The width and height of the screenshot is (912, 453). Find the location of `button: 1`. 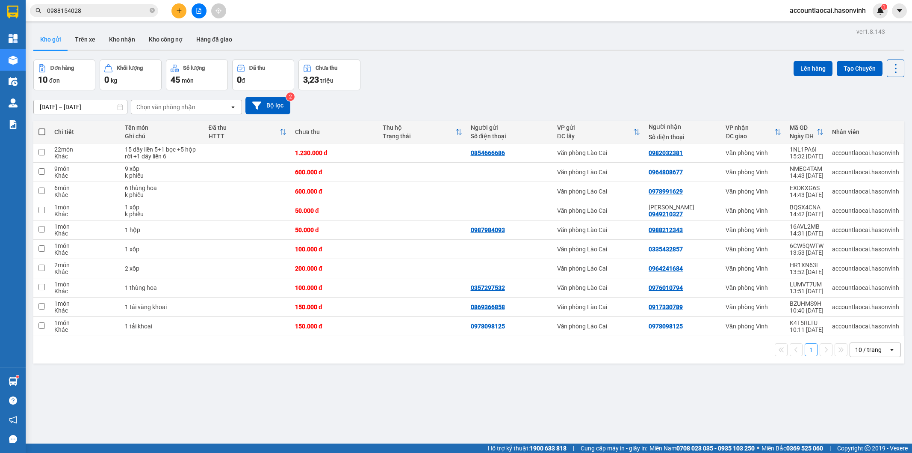

button: 1 is located at coordinates (811, 349).